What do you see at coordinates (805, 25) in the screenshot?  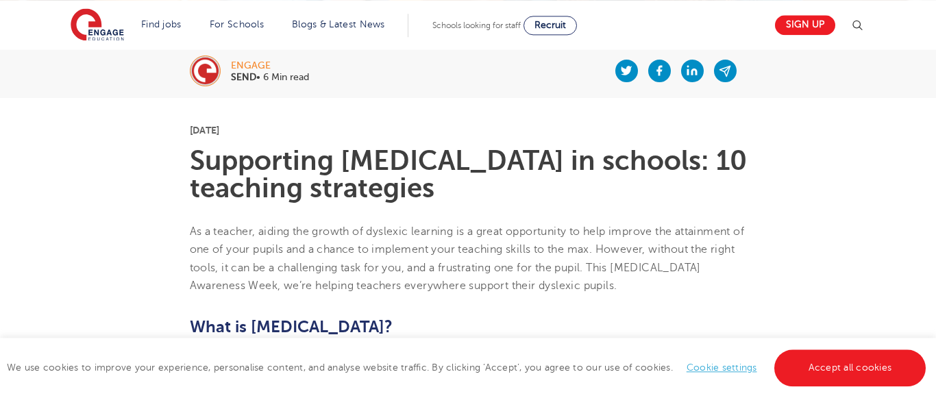 I see `a: Sign up` at bounding box center [805, 25].